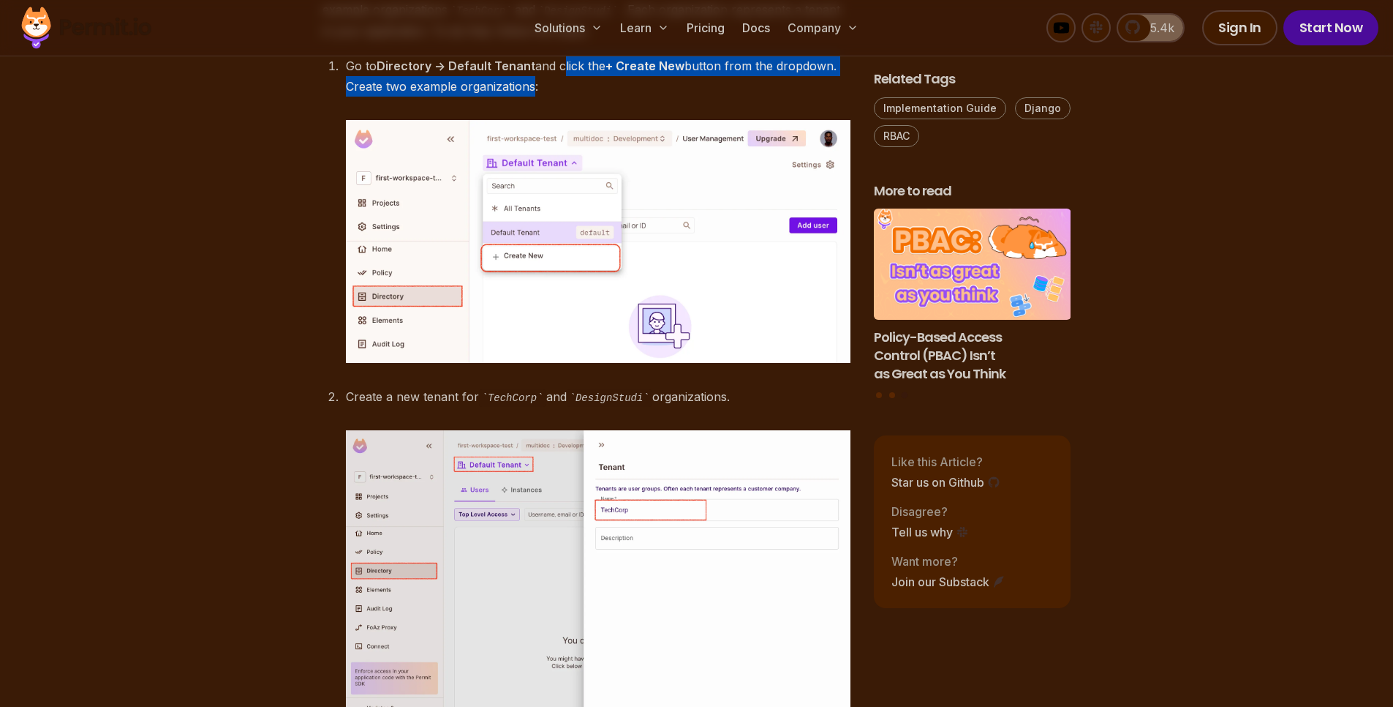  I want to click on a: Implementation Guide, so click(940, 108).